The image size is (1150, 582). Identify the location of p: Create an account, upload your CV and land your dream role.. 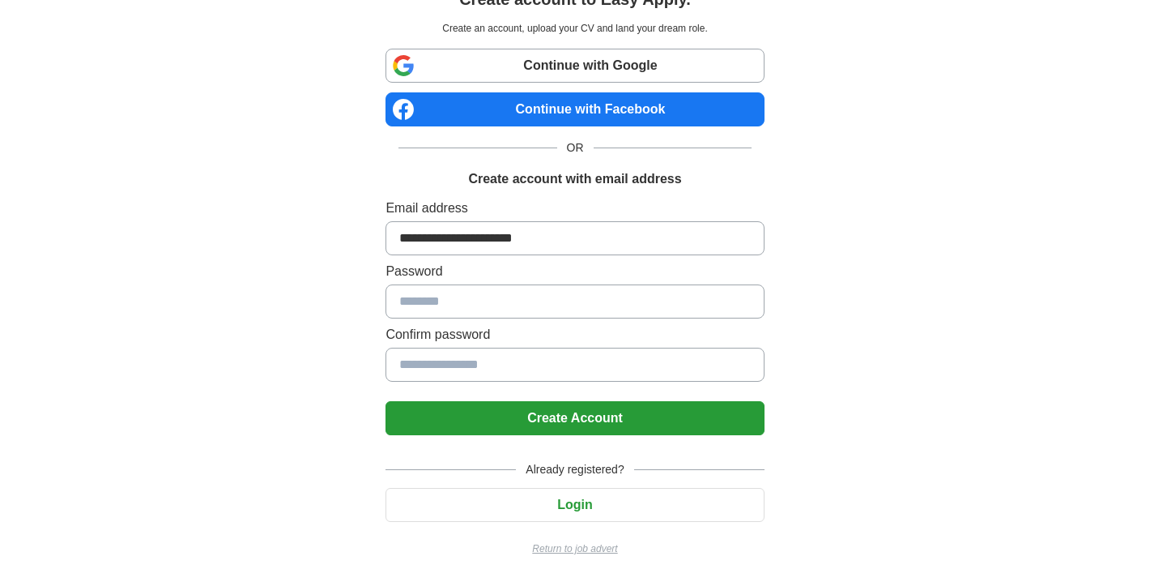
(574, 28).